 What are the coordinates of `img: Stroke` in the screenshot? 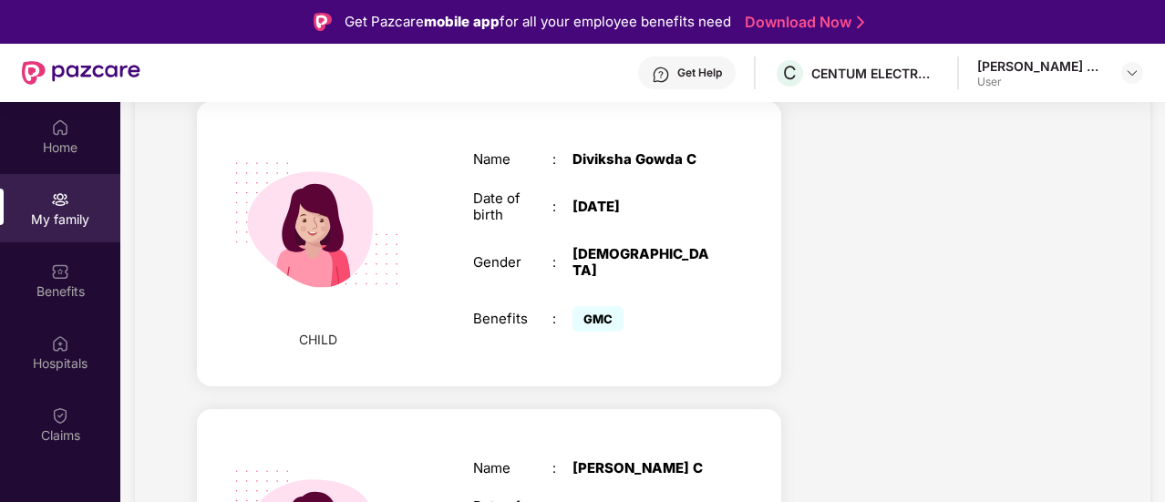 It's located at (860, 22).